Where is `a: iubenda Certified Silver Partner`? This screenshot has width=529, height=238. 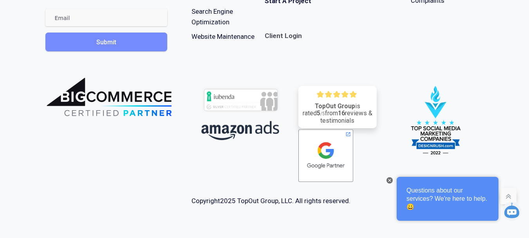
a: iubenda Certified Silver Partner is located at coordinates (241, 112).